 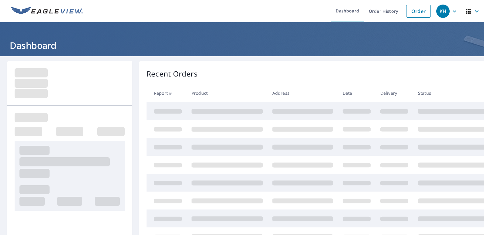 What do you see at coordinates (167, 93) in the screenshot?
I see `th: Report #` at bounding box center [167, 93].